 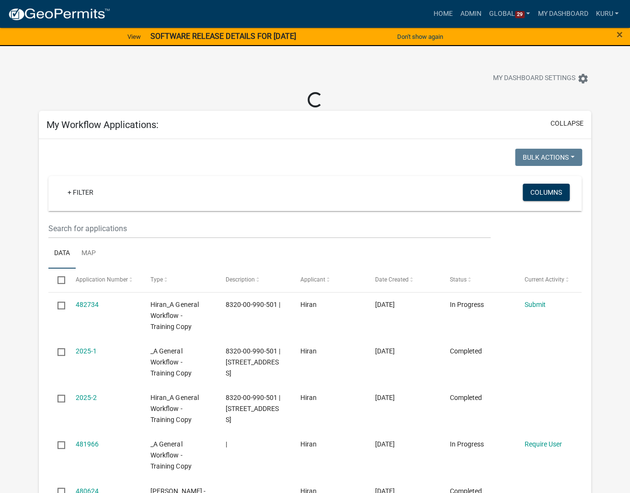 What do you see at coordinates (534, 79) in the screenshot?
I see `span: My Dashboard Settings` at bounding box center [534, 79].